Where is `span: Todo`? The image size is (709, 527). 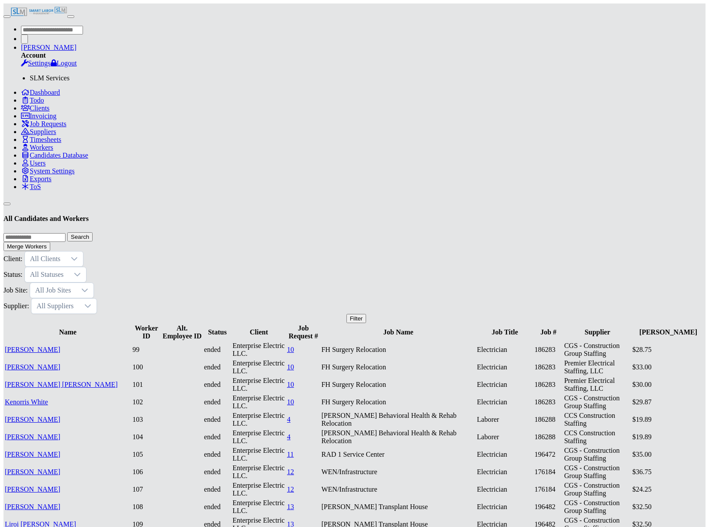 span: Todo is located at coordinates (37, 100).